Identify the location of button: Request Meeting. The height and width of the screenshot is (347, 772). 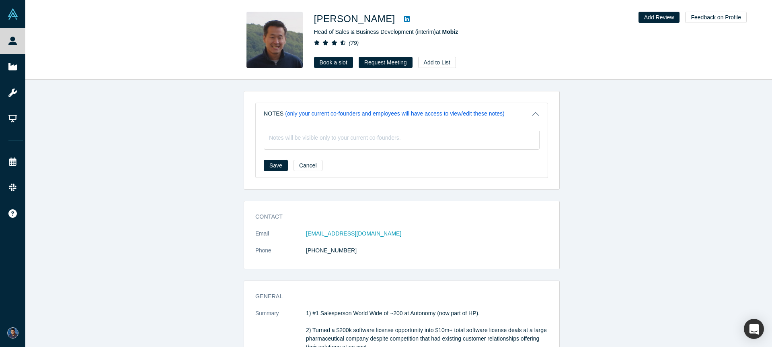
(386, 62).